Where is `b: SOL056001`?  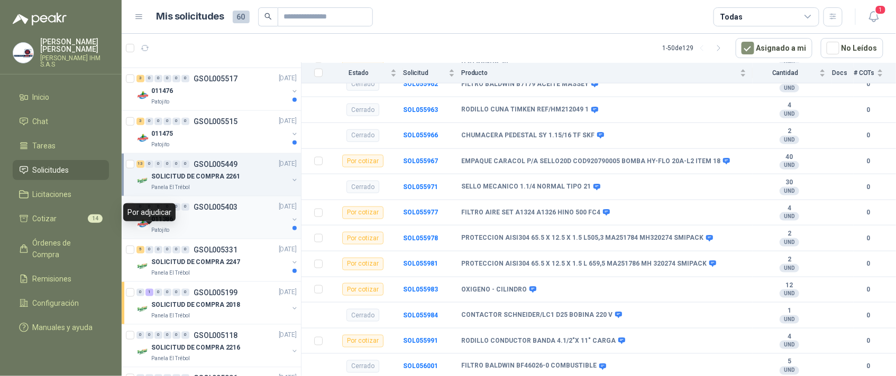 b: SOL056001 is located at coordinates (420, 367).